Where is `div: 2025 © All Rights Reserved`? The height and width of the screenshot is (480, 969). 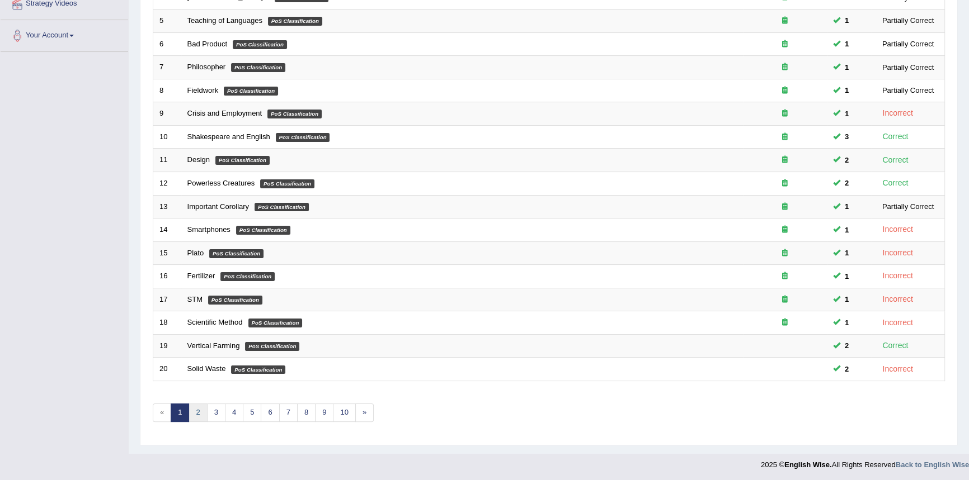 div: 2025 © All Rights Reserved is located at coordinates (865, 462).